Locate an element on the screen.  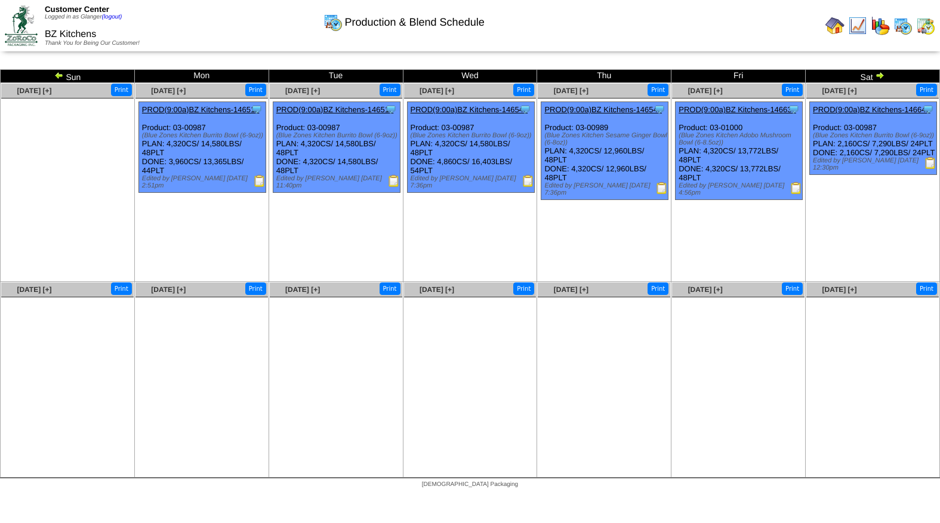
div: (Blue Zones Kitchen Sesame Ginger Bowl (6-8oz)) is located at coordinates (606, 139).